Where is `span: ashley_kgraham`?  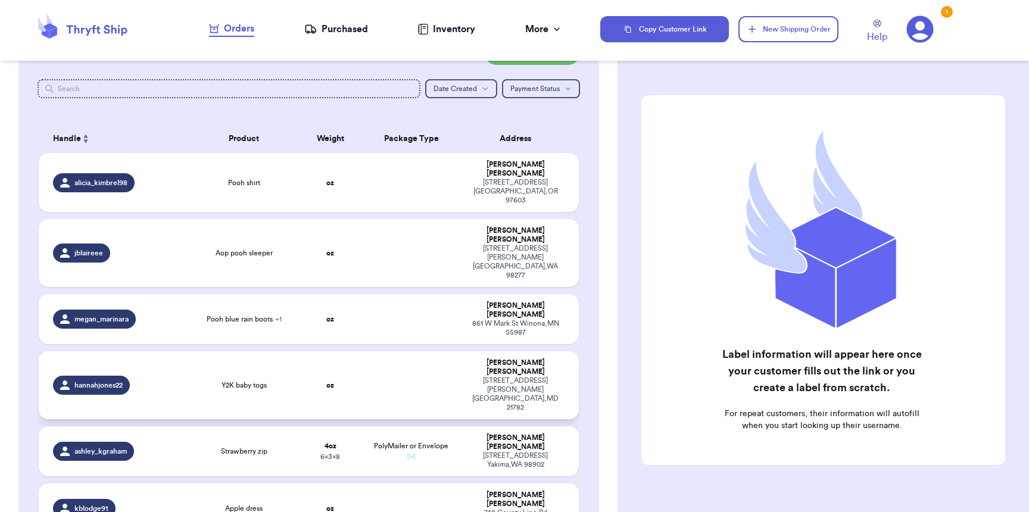 span: ashley_kgraham is located at coordinates (101, 451).